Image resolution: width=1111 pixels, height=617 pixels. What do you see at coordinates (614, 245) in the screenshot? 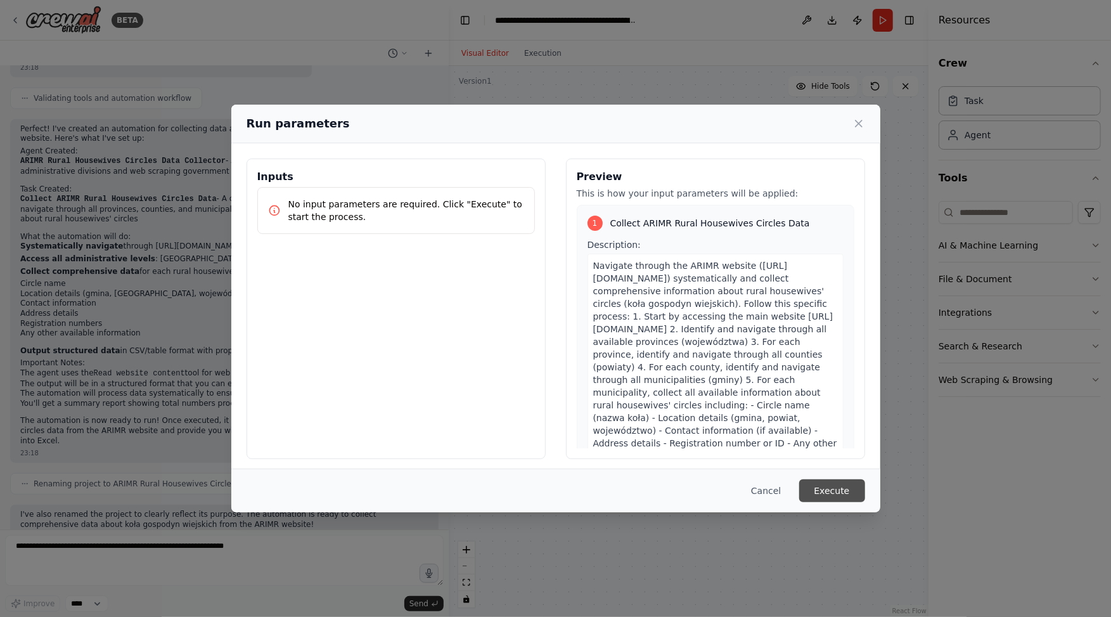
I see `span: Description:` at bounding box center [614, 245].